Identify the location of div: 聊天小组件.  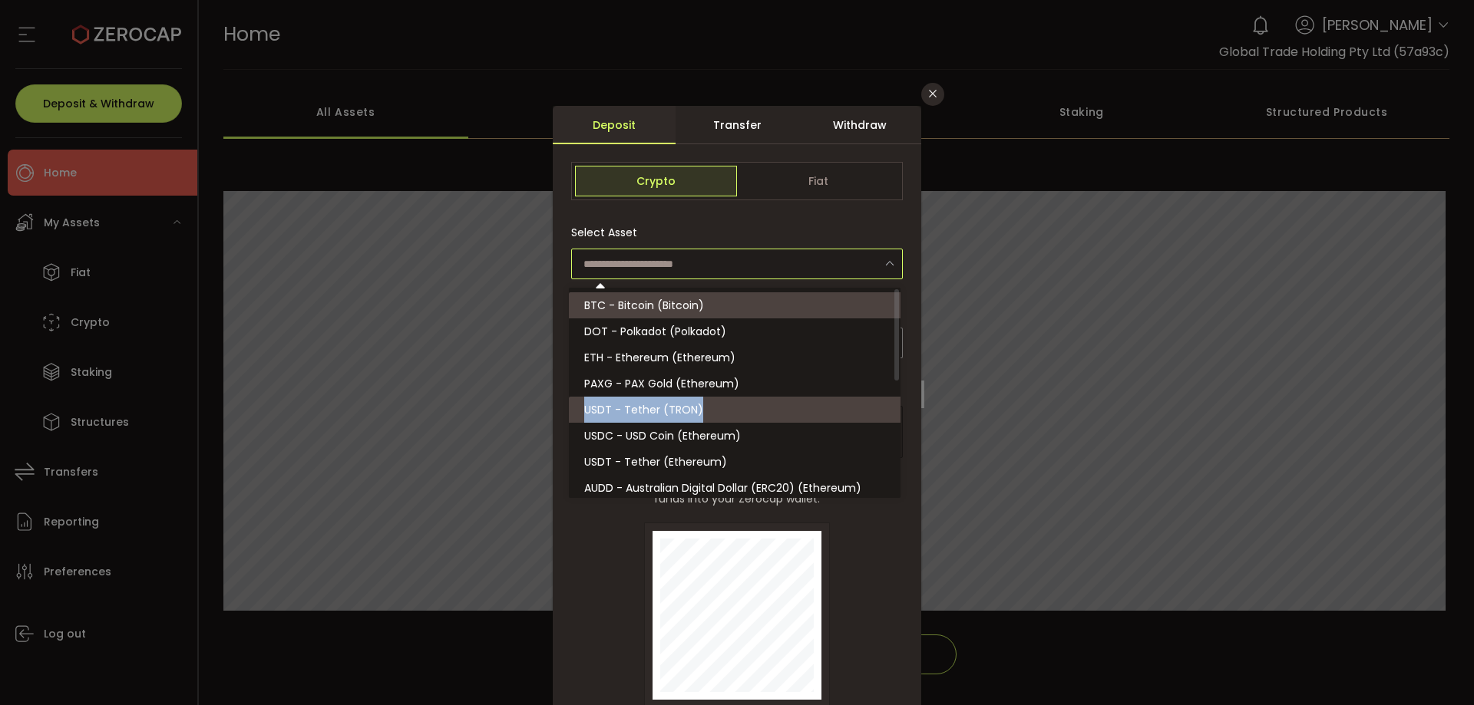
(1384, 622).